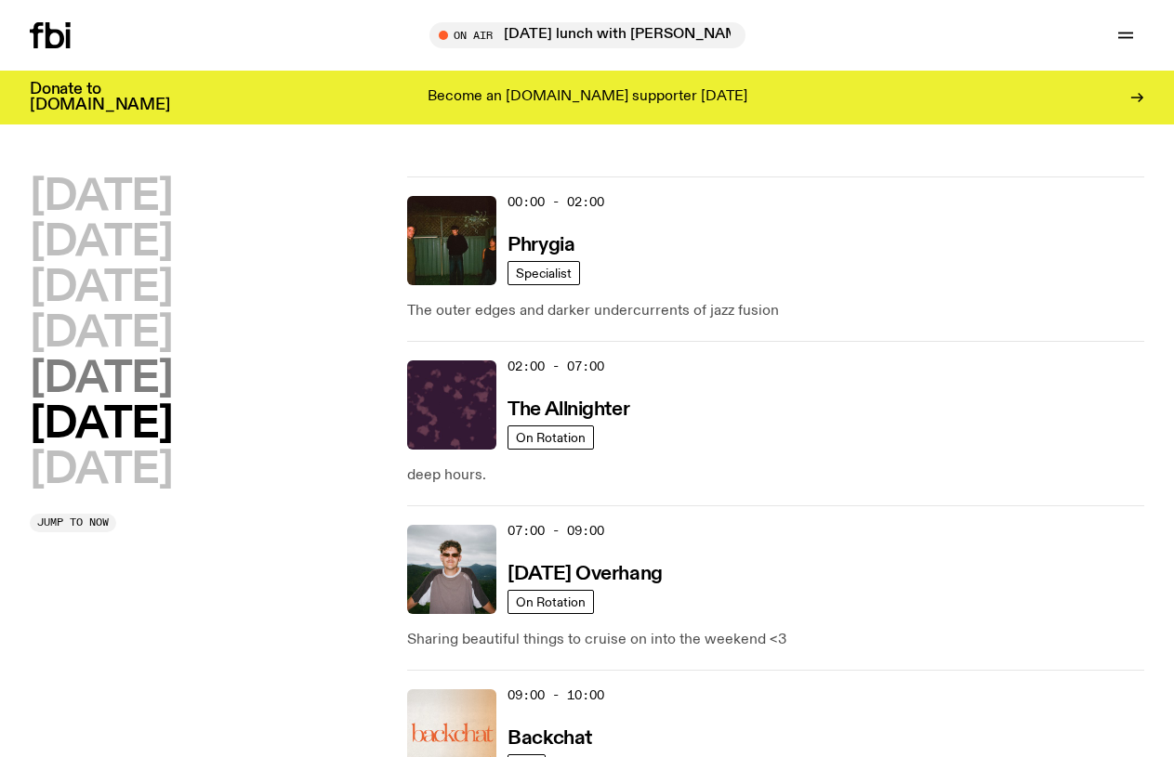 The width and height of the screenshot is (1174, 757). Describe the element at coordinates (775, 311) in the screenshot. I see `p: The outer edges and darker undercurrents of jazz fusion` at that location.